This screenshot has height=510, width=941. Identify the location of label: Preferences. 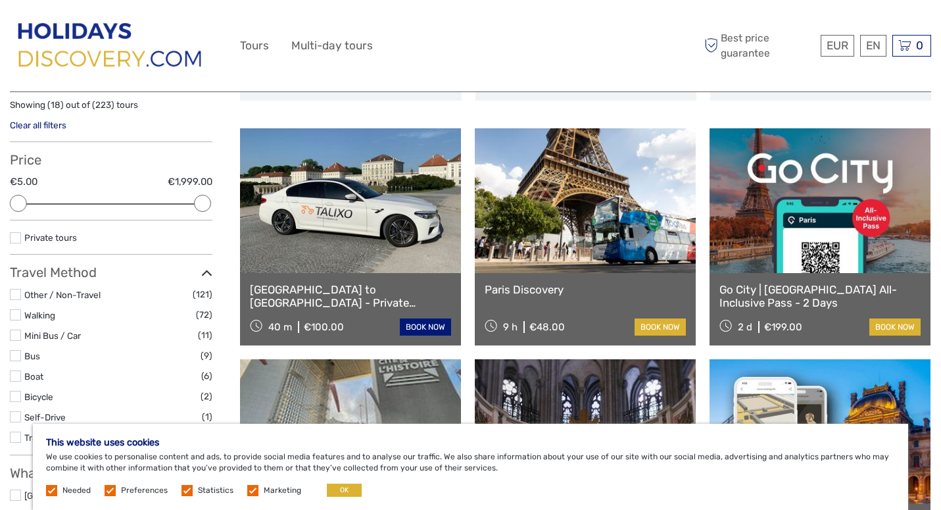
(144, 490).